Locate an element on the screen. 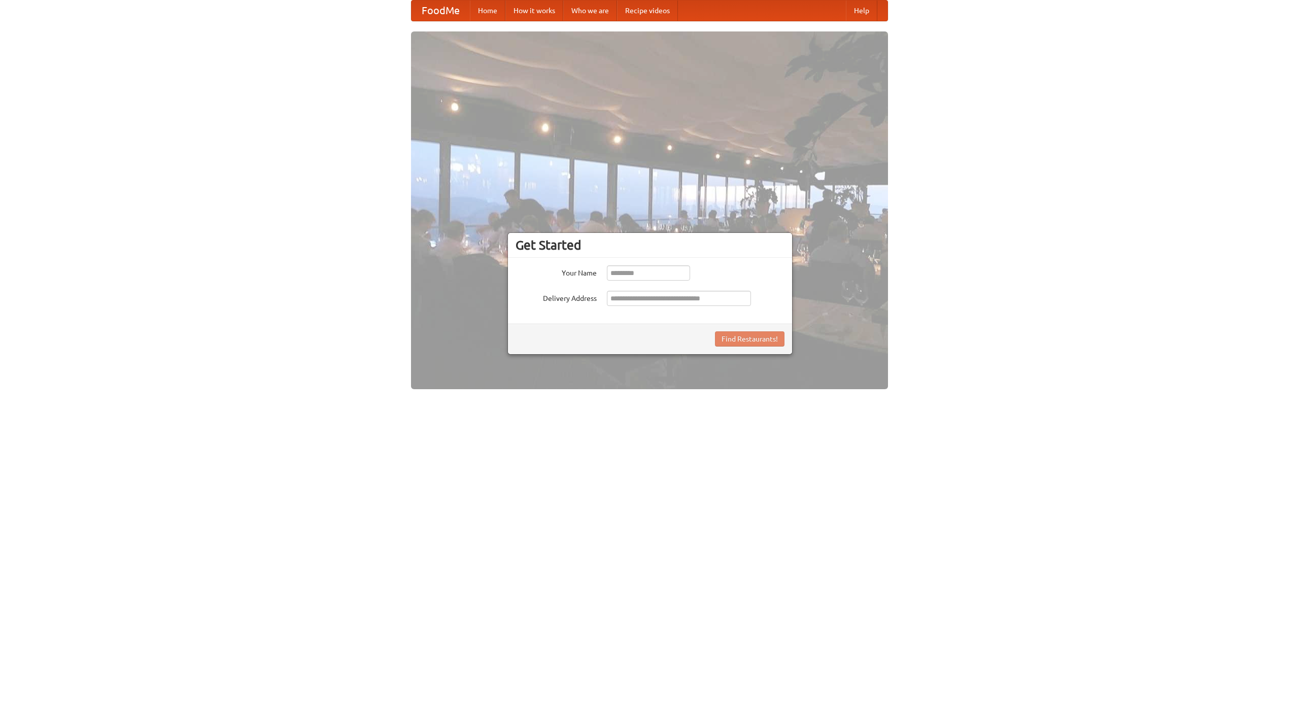 Image resolution: width=1299 pixels, height=718 pixels. h3: Get Started is located at coordinates (650, 245).